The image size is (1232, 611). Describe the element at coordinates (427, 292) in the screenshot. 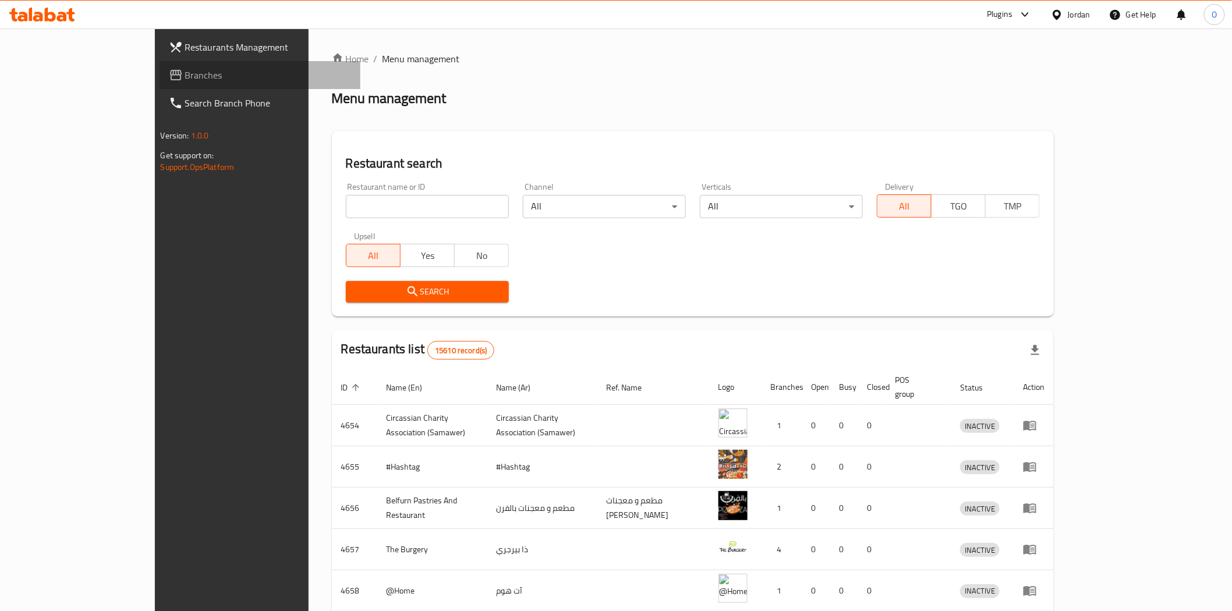

I see `span: Search` at that location.